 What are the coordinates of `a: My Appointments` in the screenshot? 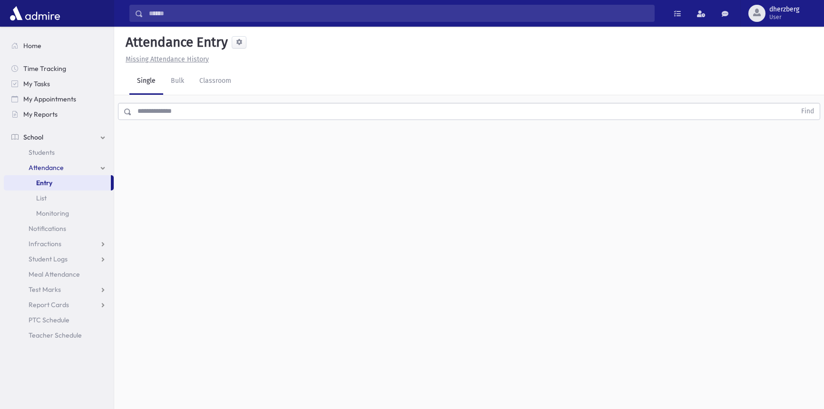 It's located at (59, 99).